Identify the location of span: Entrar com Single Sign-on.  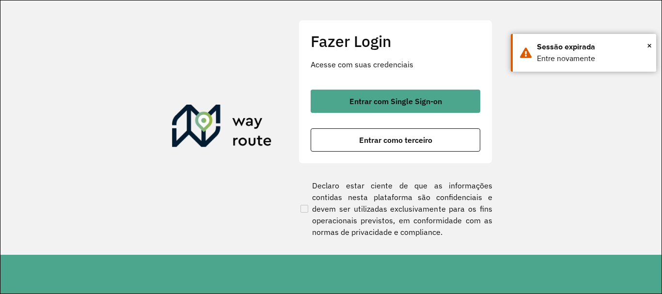
(396, 101).